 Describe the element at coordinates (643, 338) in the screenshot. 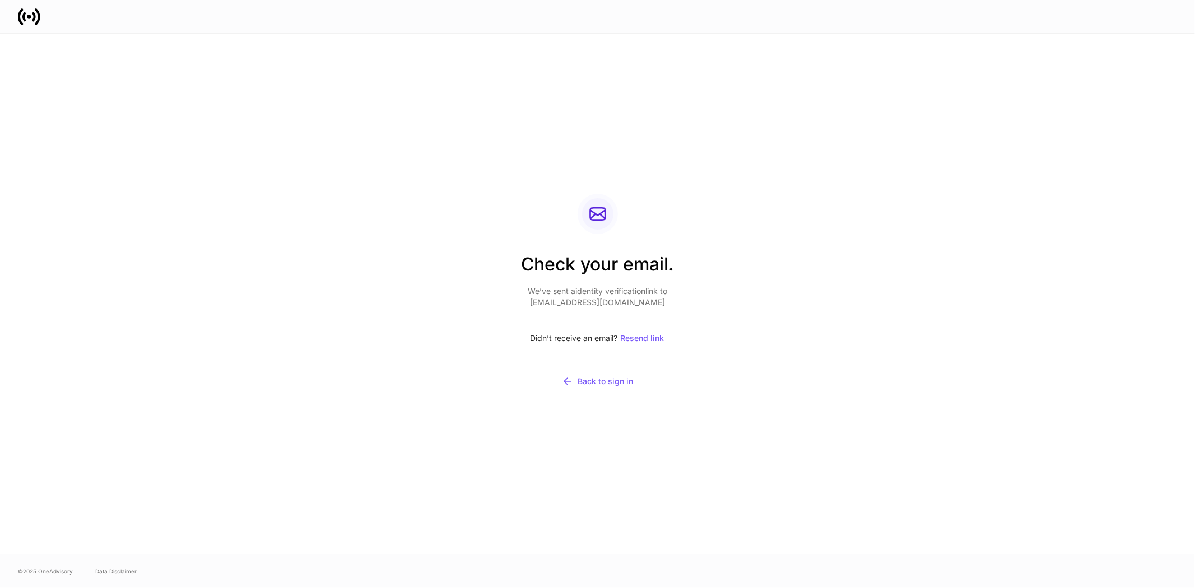

I see `div: Resend link` at that location.